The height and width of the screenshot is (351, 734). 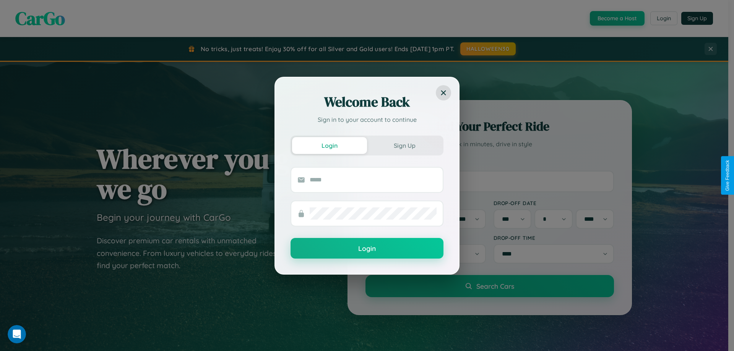 What do you see at coordinates (367, 120) in the screenshot?
I see `p: Sign in to your account to continue` at bounding box center [367, 120].